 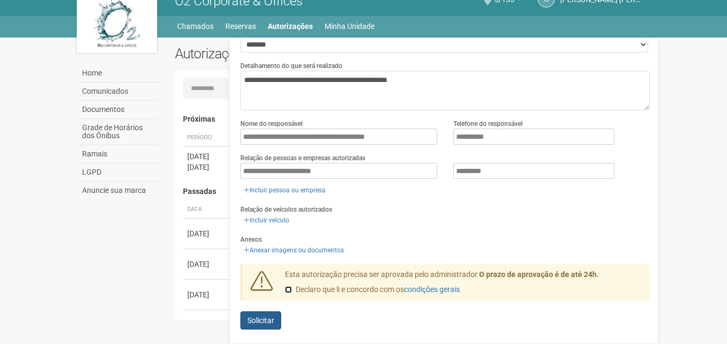 What do you see at coordinates (432, 290) in the screenshot?
I see `a: condições gerais` at bounding box center [432, 290].